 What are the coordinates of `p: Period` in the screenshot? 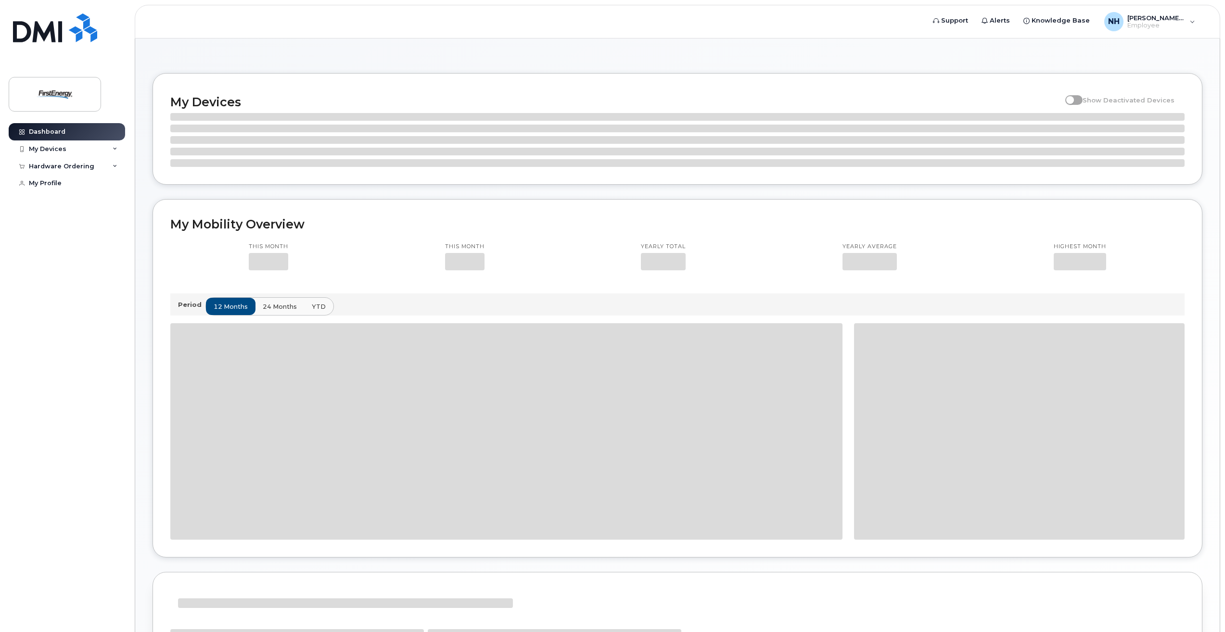 It's located at (191, 305).